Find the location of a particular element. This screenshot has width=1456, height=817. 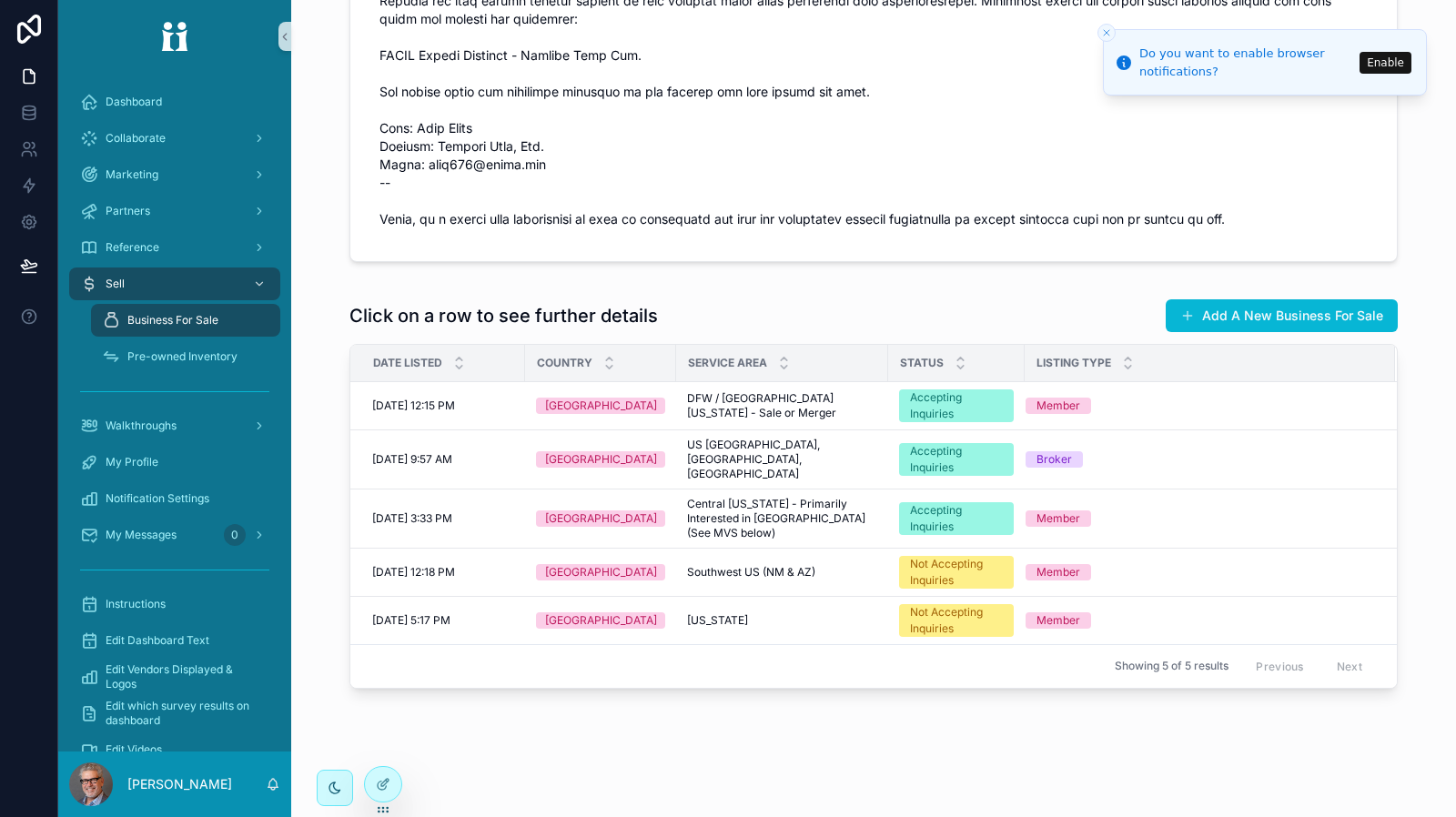

span: Listing Type is located at coordinates (1073, 363).